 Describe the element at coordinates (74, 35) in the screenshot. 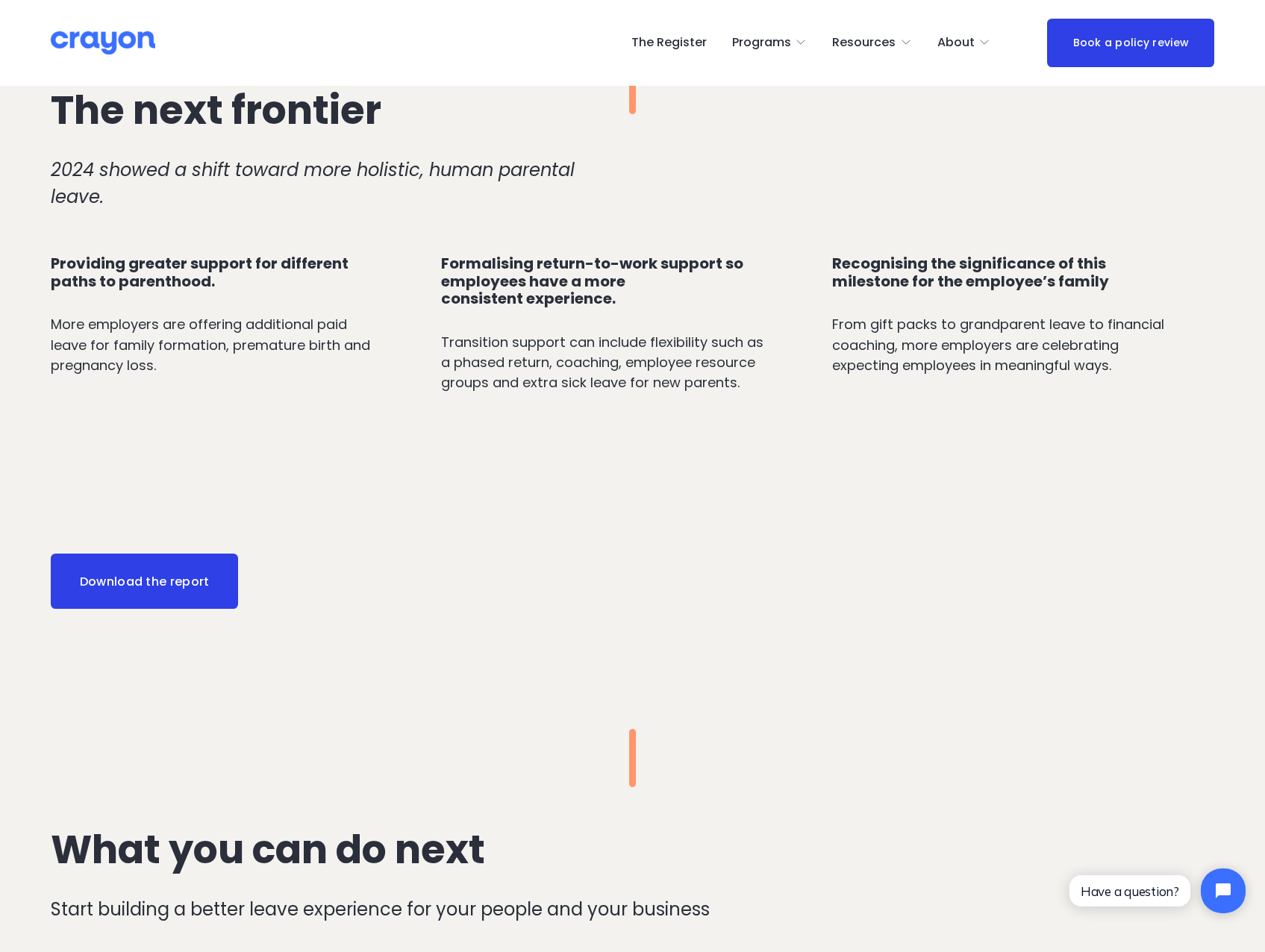

I see `button: Have a question?` at that location.